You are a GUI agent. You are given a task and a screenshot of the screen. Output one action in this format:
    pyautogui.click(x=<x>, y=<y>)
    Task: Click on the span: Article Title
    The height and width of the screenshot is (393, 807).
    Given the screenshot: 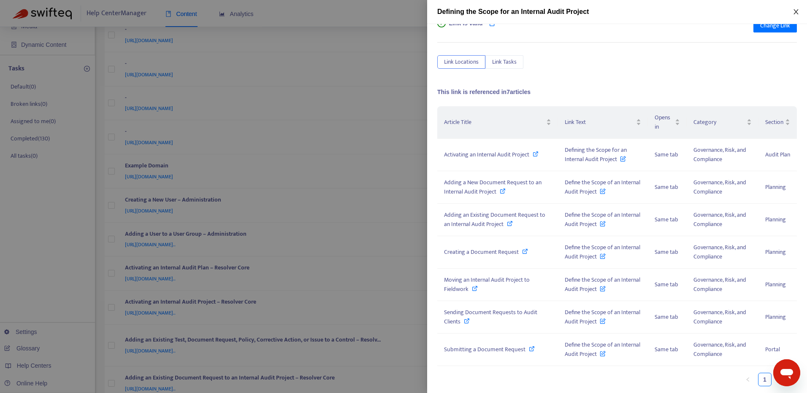 What is the action you would take?
    pyautogui.click(x=494, y=122)
    